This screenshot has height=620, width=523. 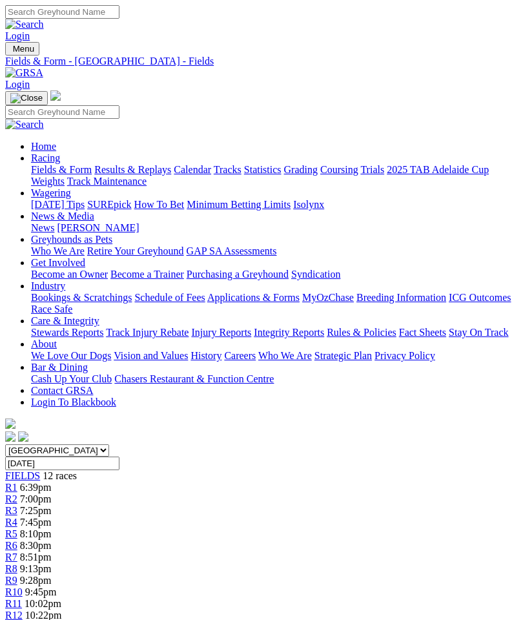 What do you see at coordinates (36, 533) in the screenshot?
I see `span: 8:10pm` at bounding box center [36, 533].